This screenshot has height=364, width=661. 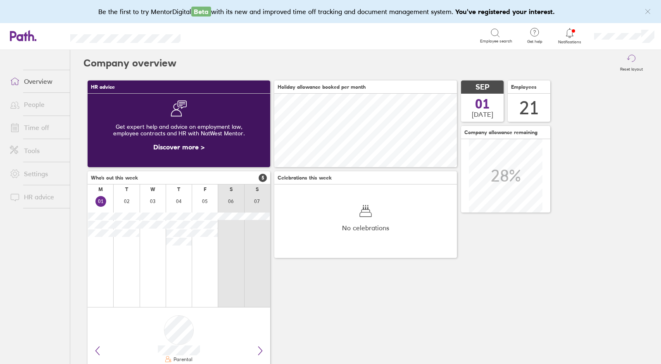 What do you see at coordinates (179, 130) in the screenshot?
I see `div: Get expert help and advice on employment law, employee contracts and HR with NatWest Mentor.` at bounding box center [179, 130].